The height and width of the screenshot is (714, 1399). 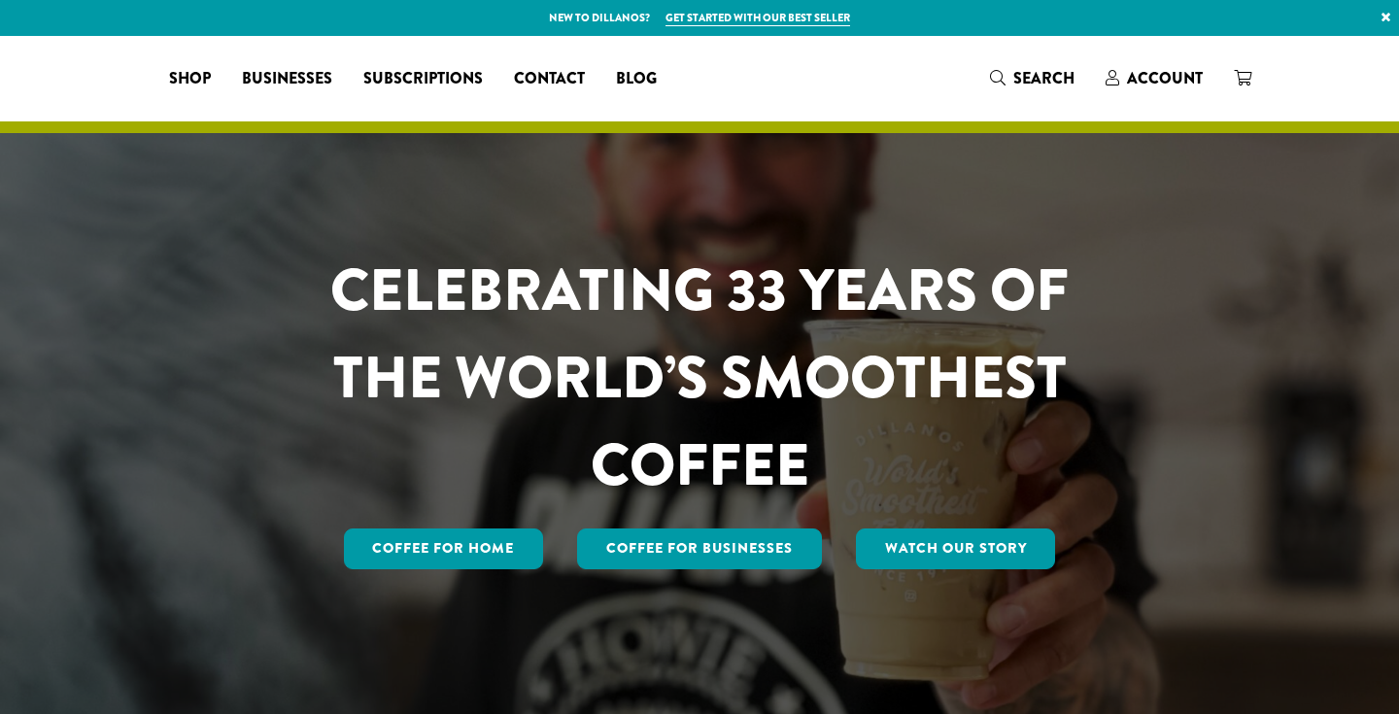 What do you see at coordinates (189, 79) in the screenshot?
I see `a: Shop` at bounding box center [189, 79].